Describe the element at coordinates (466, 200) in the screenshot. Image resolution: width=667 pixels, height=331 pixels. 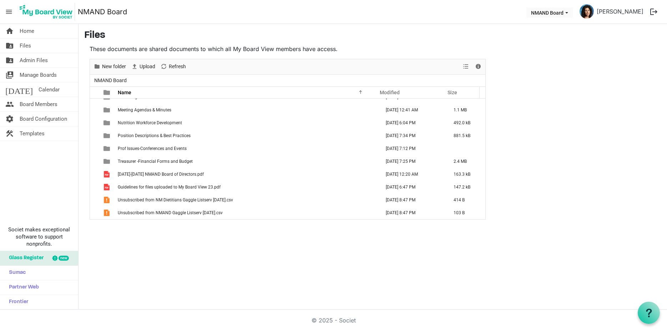
I see `td: 414 B is template cell column header Size` at that location.